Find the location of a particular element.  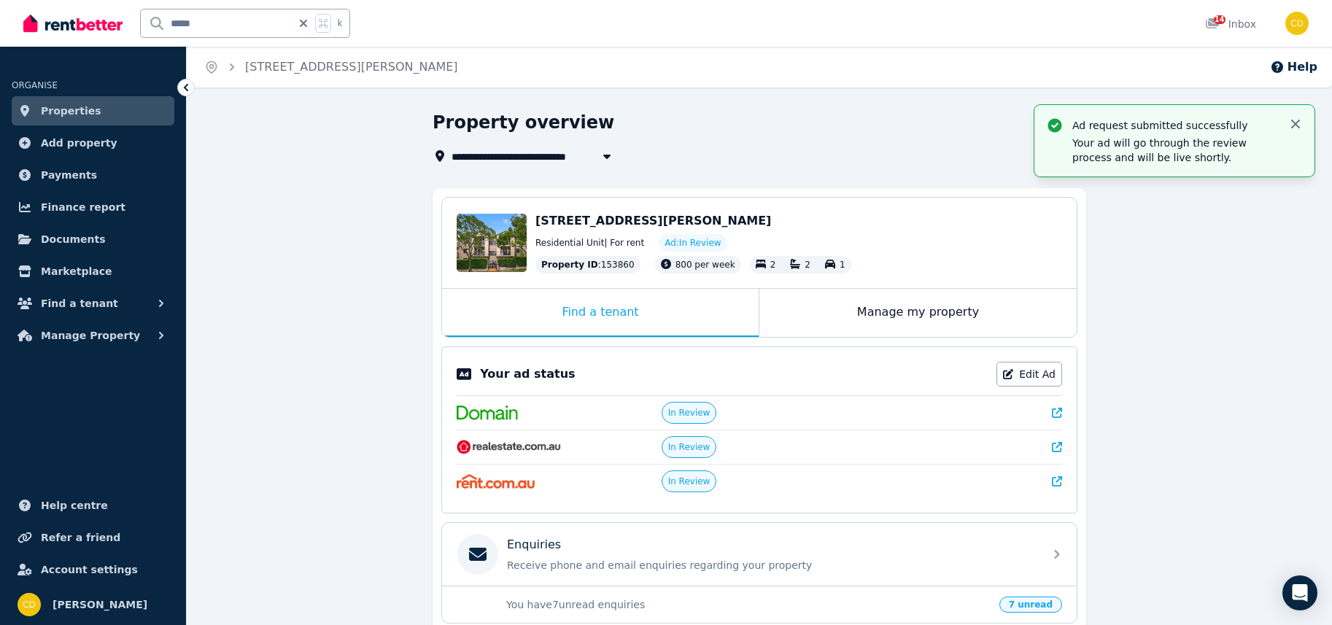

span: Properties is located at coordinates (71, 111).